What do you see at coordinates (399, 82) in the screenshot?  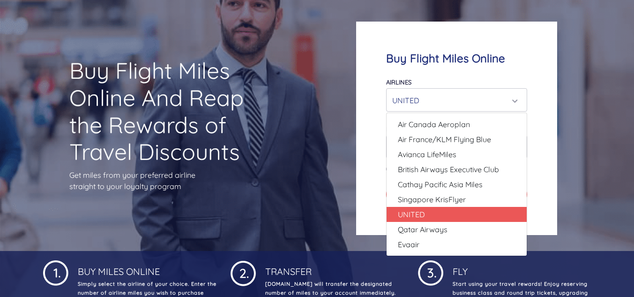 I see `label: Airlines` at bounding box center [399, 82].